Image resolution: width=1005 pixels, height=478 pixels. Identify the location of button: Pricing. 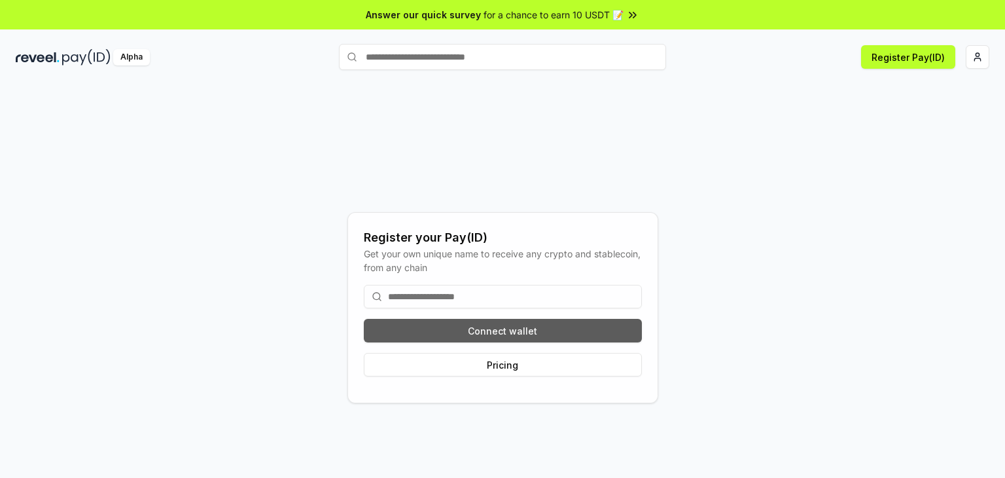
(503, 364).